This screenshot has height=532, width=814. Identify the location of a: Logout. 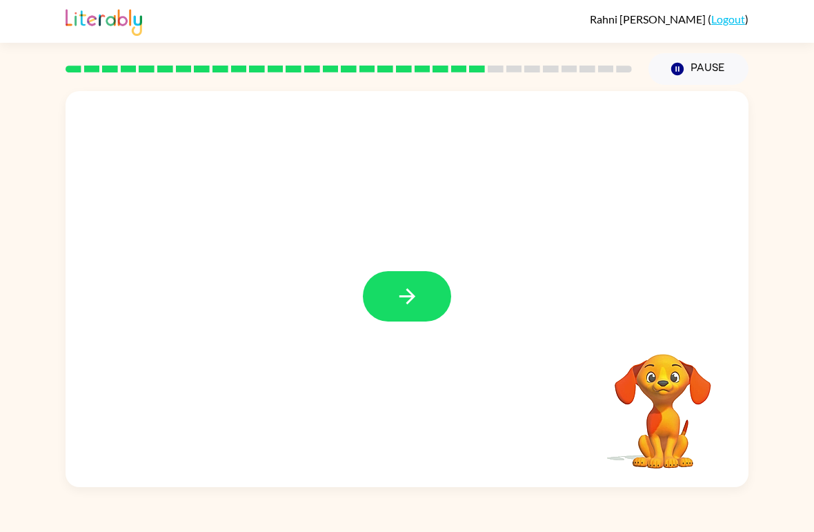
(728, 19).